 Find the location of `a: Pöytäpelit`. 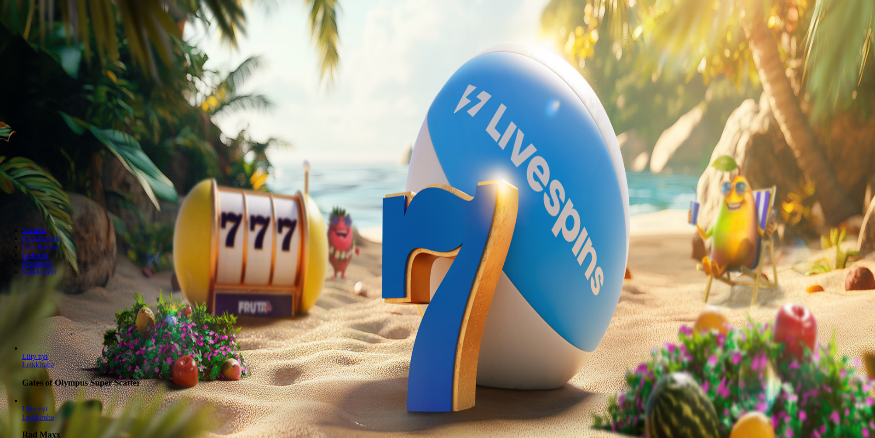

a: Pöytäpelit is located at coordinates (37, 263).